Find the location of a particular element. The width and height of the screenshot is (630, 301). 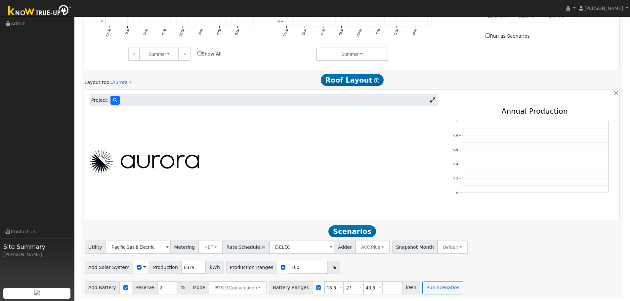

text: Annual Production is located at coordinates (535, 111).